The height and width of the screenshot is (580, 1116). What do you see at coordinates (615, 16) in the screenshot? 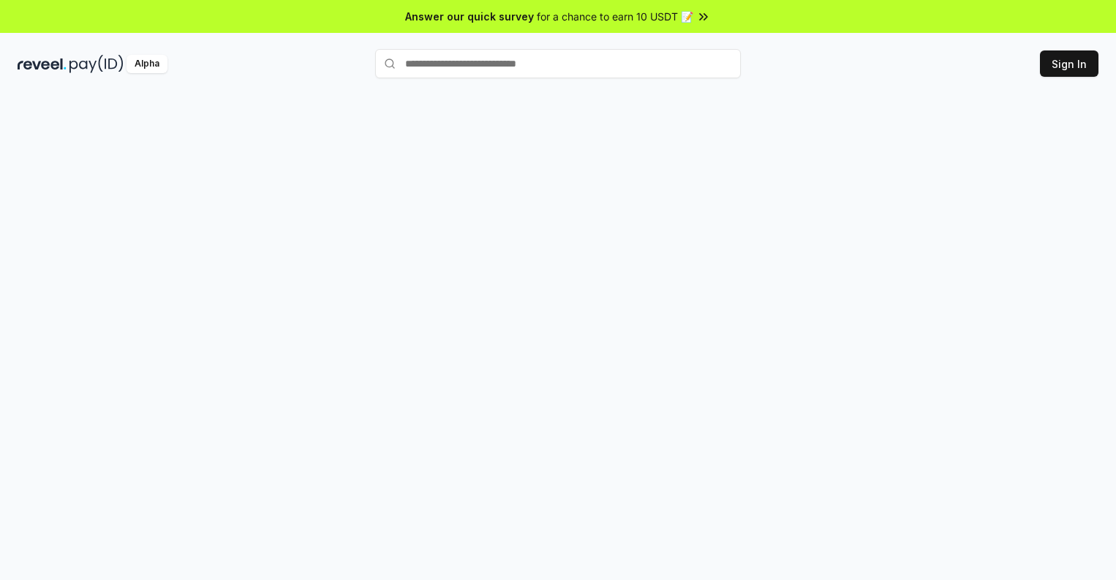
I see `span: for a chance to earn 10 USDT 📝` at bounding box center [615, 16].